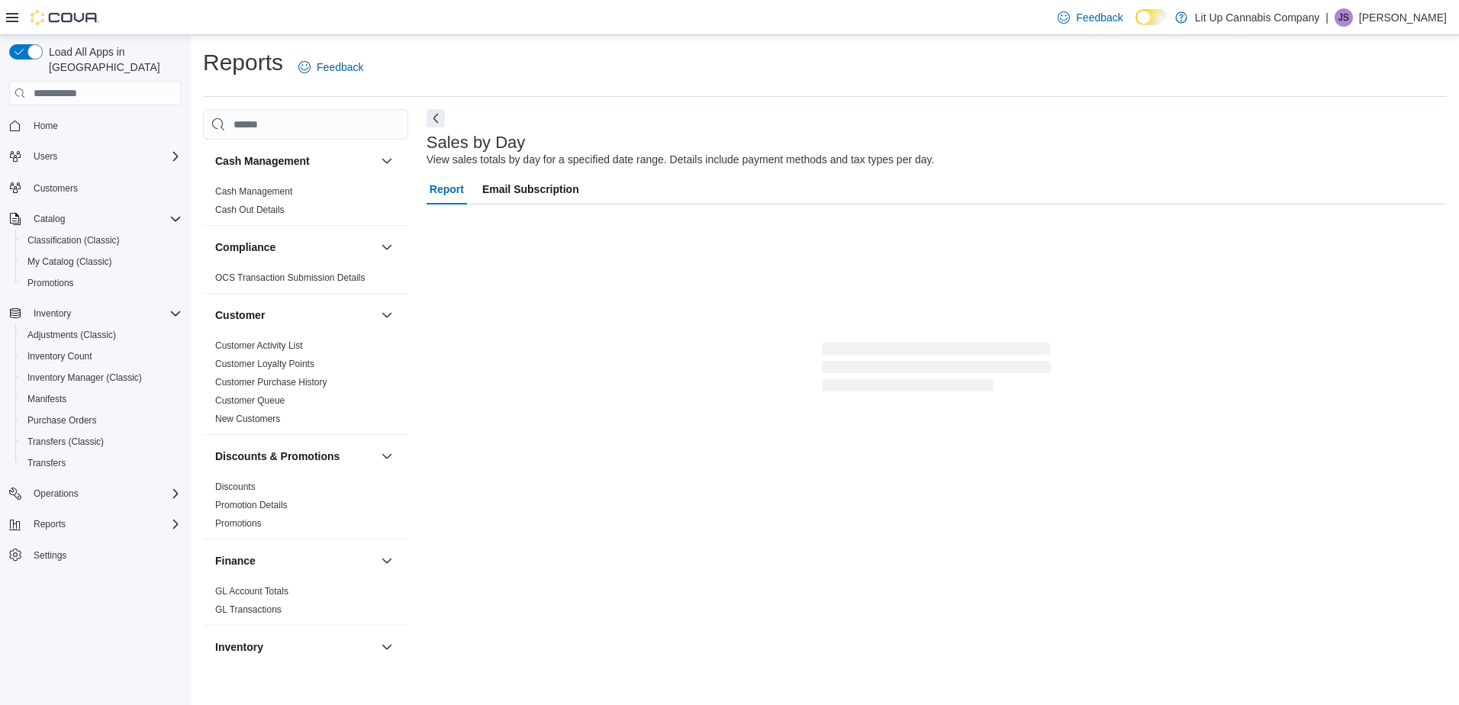 This screenshot has width=1459, height=705. I want to click on button: My Catalog (Classic), so click(101, 262).